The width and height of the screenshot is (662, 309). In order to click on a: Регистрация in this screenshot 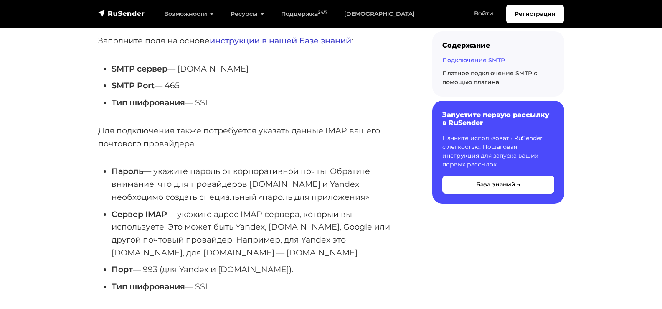, I will do `click(535, 14)`.